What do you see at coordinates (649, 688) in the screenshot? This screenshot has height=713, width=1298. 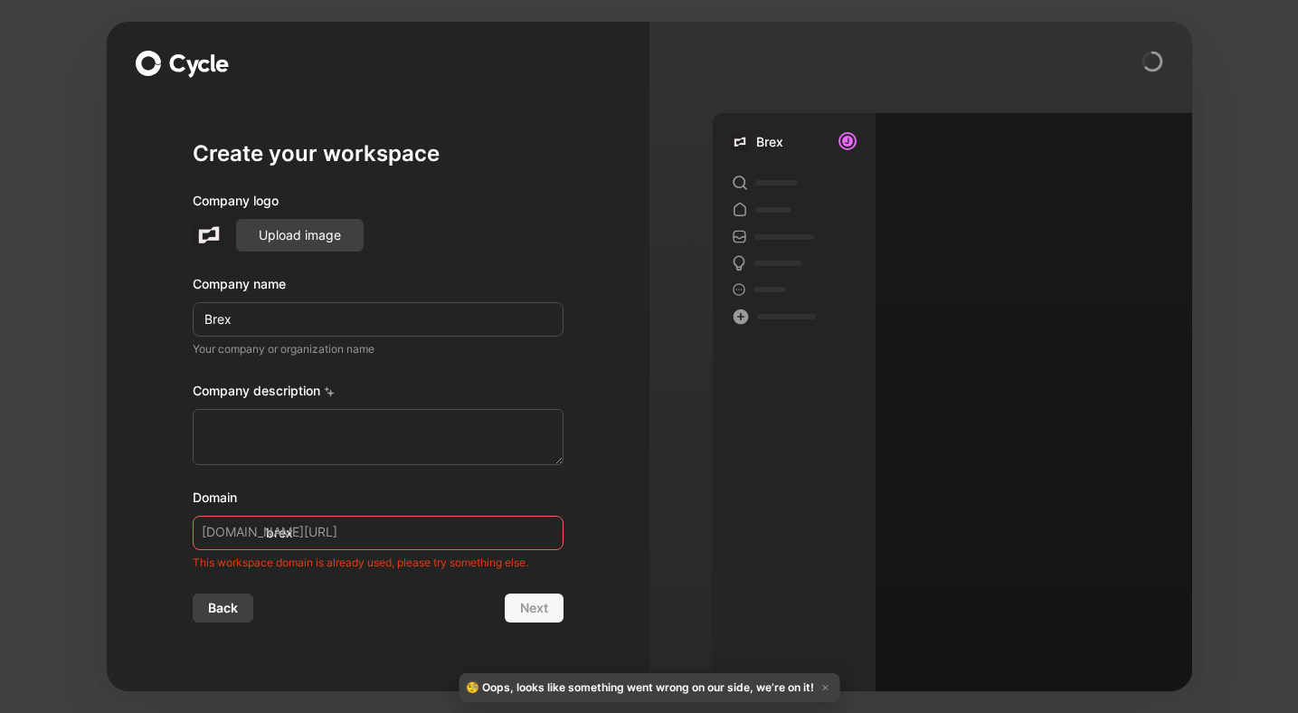 I see `div: 🧐 Oops, looks like something went wrong on our side, we’re on it!` at bounding box center [649, 688].